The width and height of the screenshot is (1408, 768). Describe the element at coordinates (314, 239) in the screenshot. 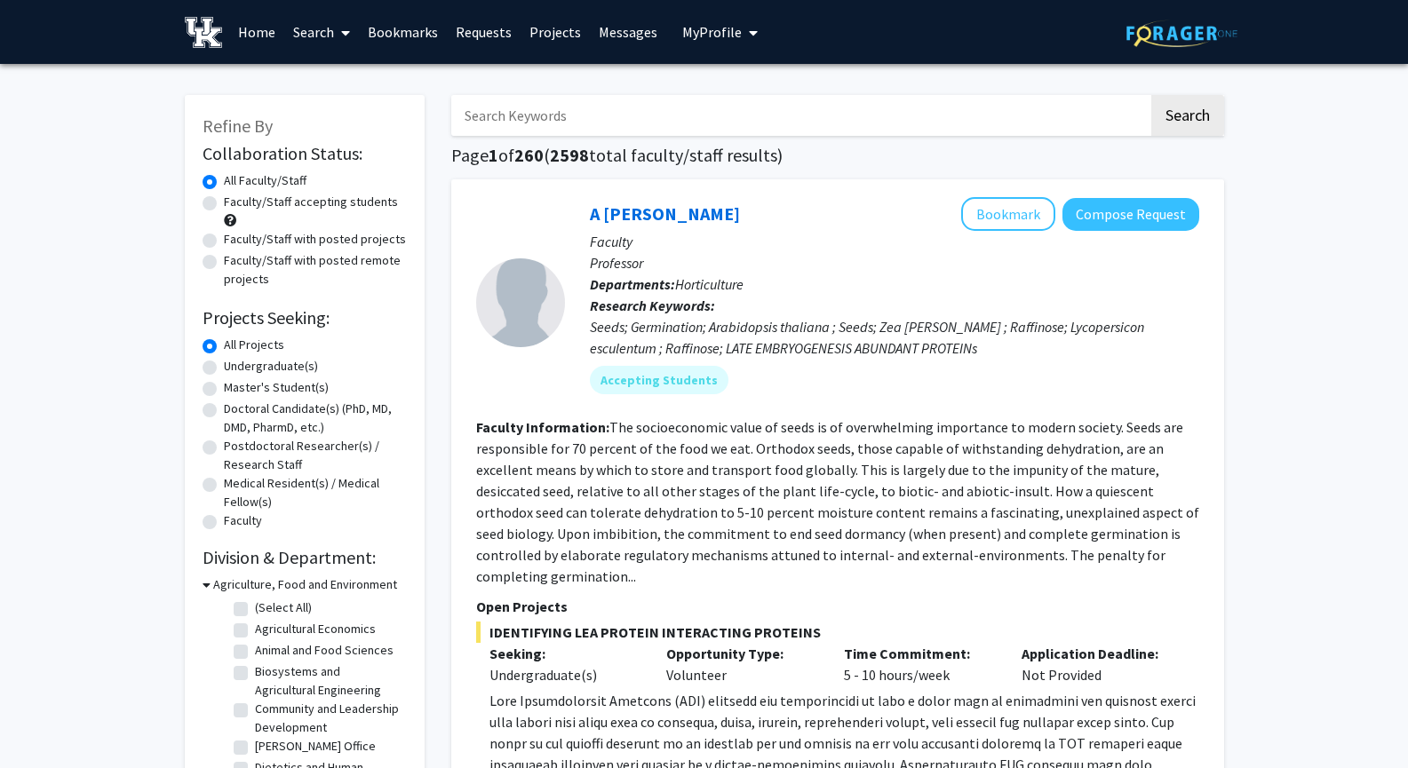

I see `label: Faculty/Staff with posted projects` at that location.